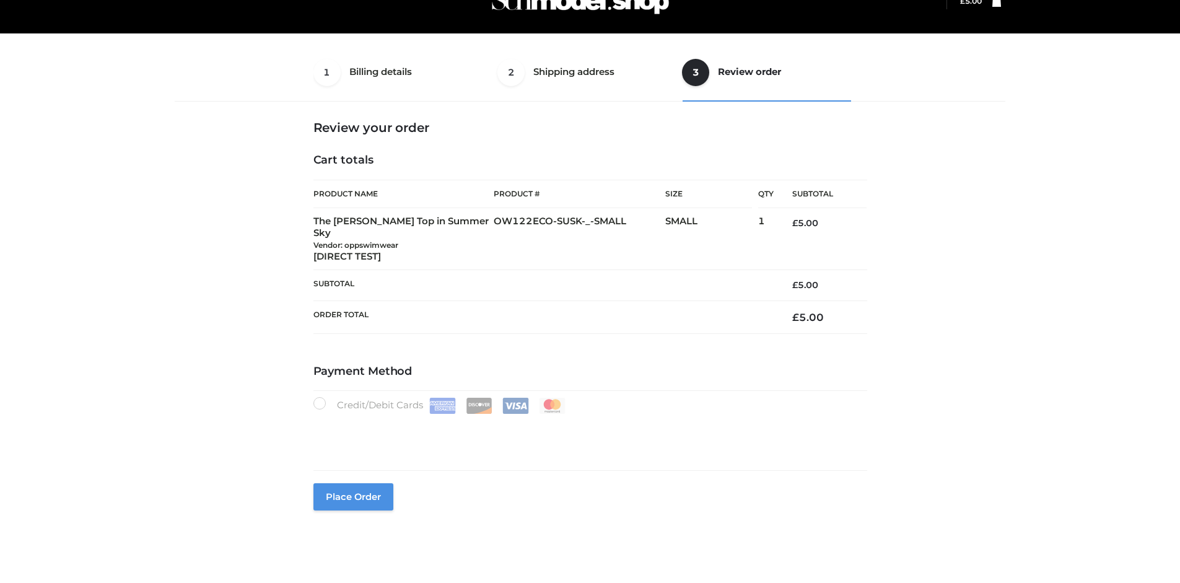 This screenshot has height=583, width=1180. I want to click on th: Size, so click(709, 194).